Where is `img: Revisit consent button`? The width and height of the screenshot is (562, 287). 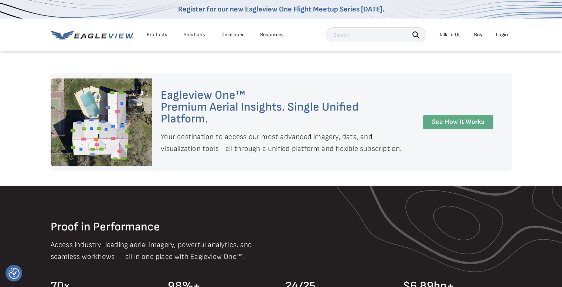 img: Revisit consent button is located at coordinates (14, 273).